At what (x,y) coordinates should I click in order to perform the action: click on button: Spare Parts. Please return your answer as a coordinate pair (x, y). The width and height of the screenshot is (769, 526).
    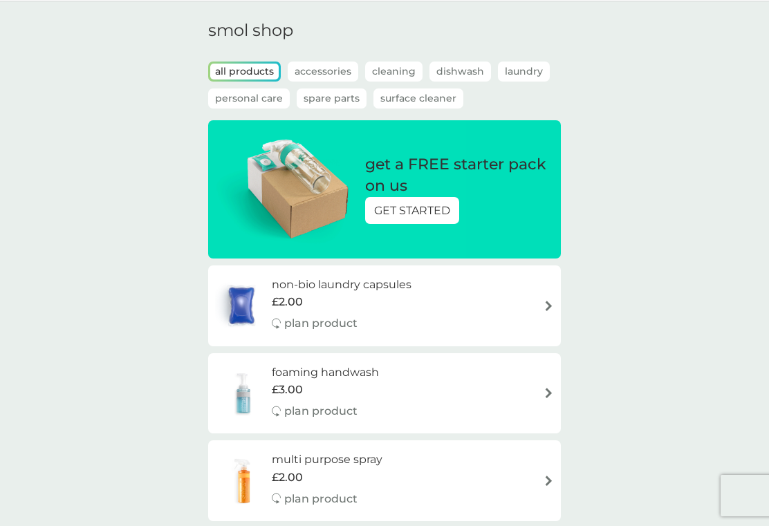
    Looking at the image, I should click on (331, 98).